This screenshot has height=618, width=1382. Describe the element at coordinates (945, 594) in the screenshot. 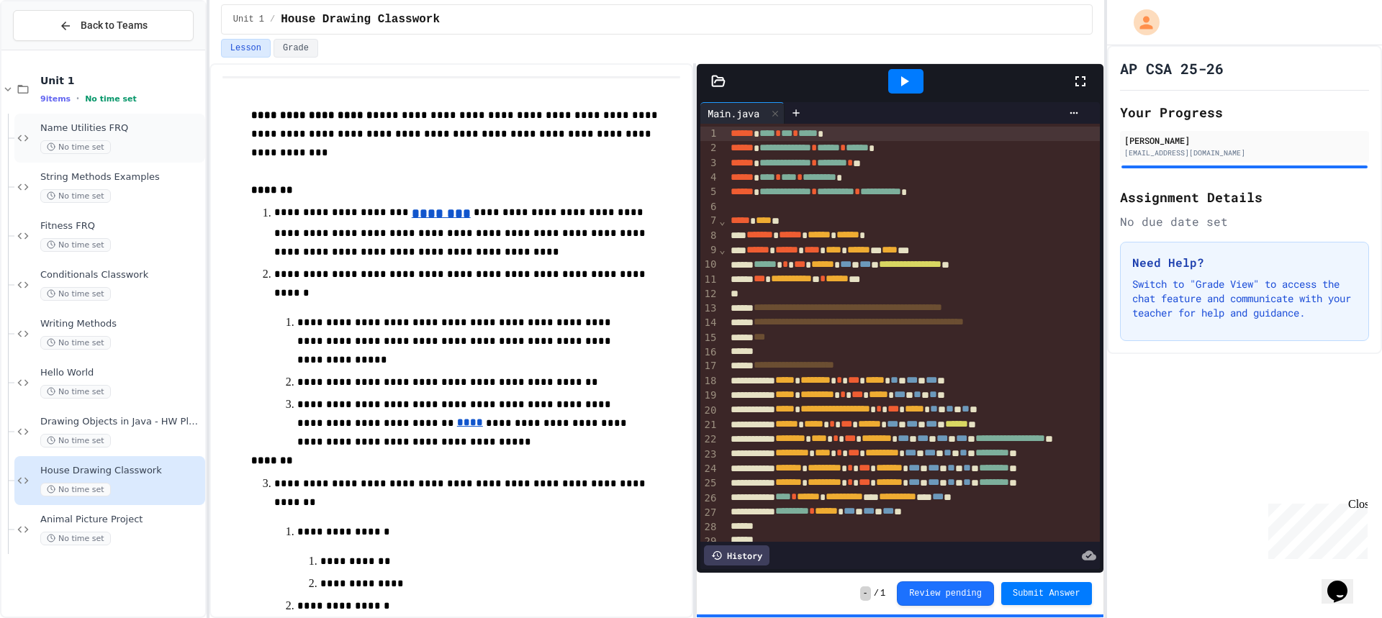

I see `button: Review pending` at that location.